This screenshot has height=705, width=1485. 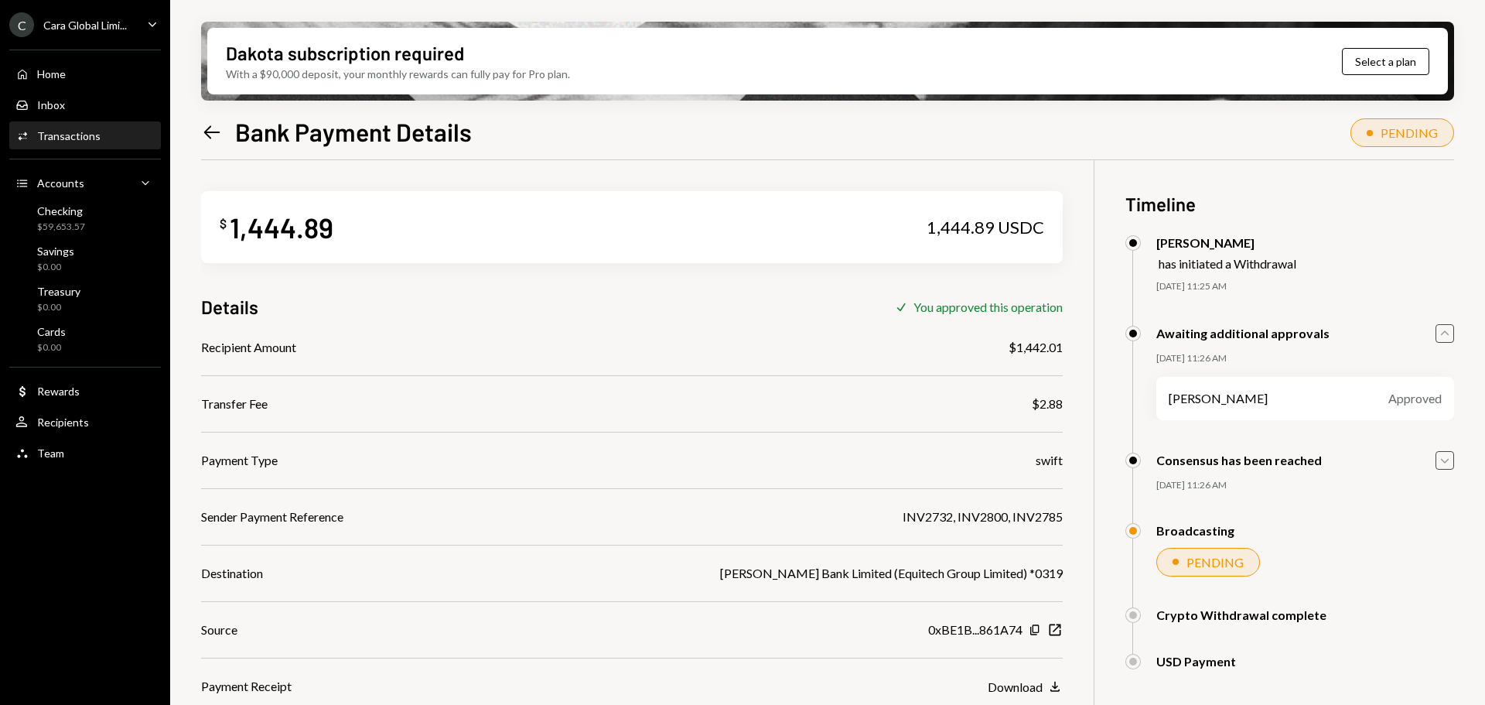 What do you see at coordinates (1025, 687) in the screenshot?
I see `button: Download` at bounding box center [1025, 687].